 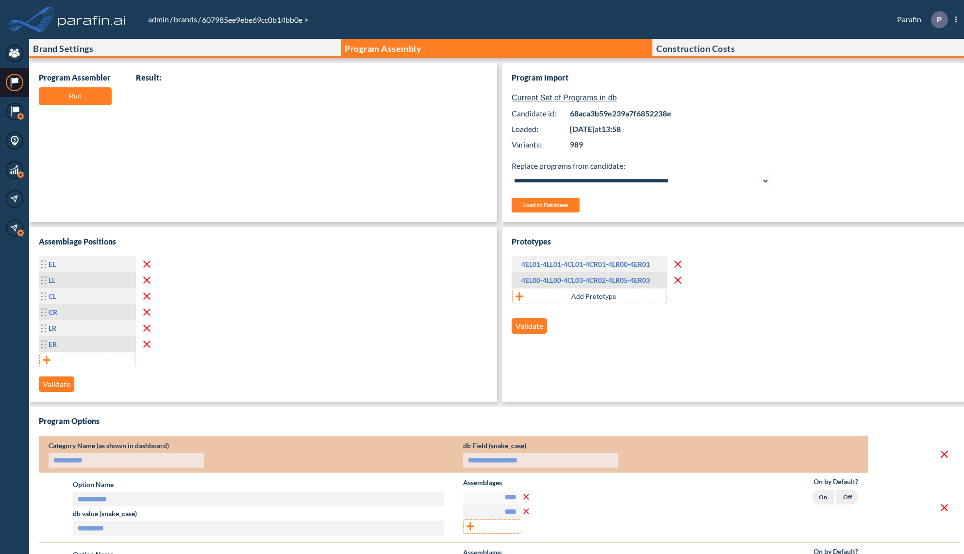 What do you see at coordinates (92, 19) in the screenshot?
I see `img: logo` at bounding box center [92, 19].